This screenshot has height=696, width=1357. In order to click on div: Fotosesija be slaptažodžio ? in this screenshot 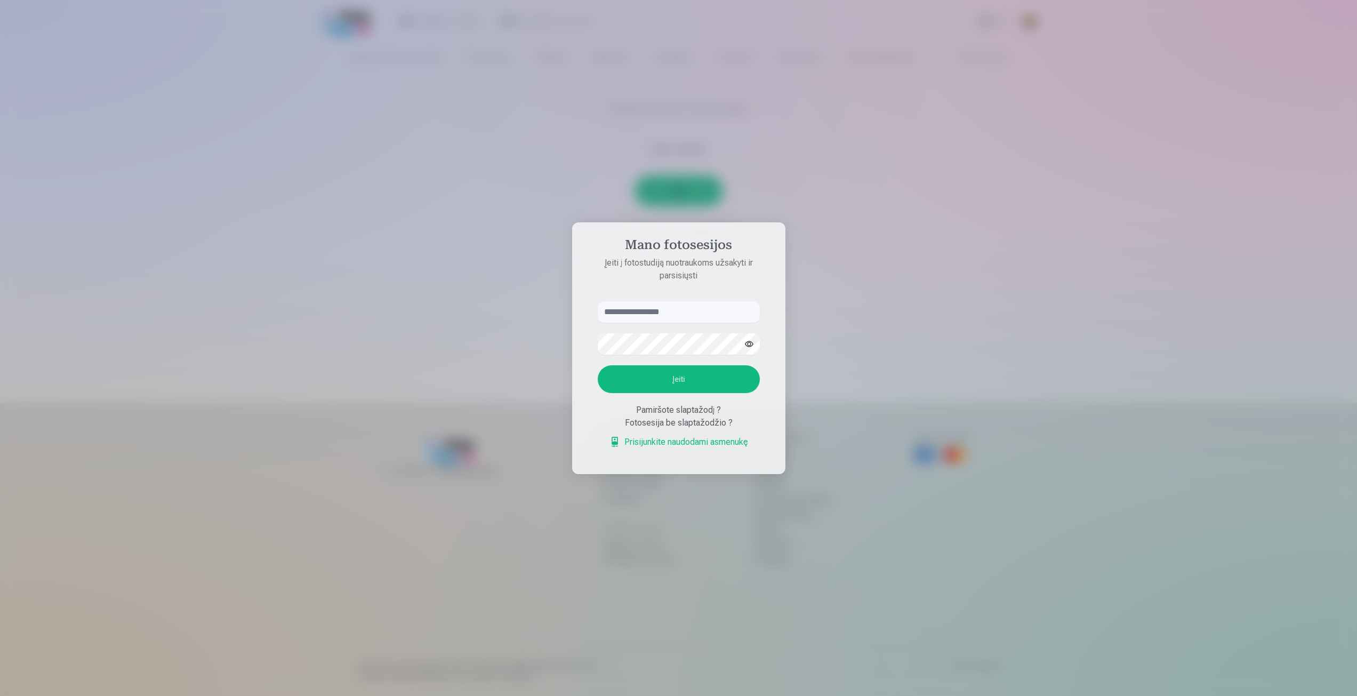, I will do `click(679, 423)`.